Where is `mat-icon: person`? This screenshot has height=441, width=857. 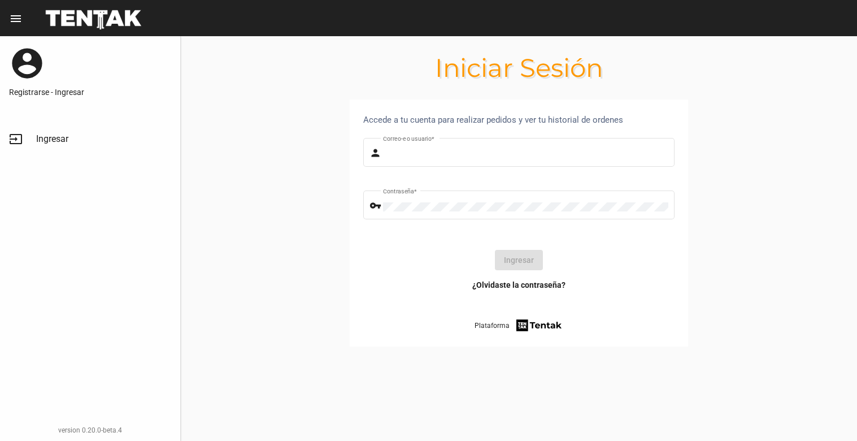
mat-icon: person is located at coordinates (376, 153).